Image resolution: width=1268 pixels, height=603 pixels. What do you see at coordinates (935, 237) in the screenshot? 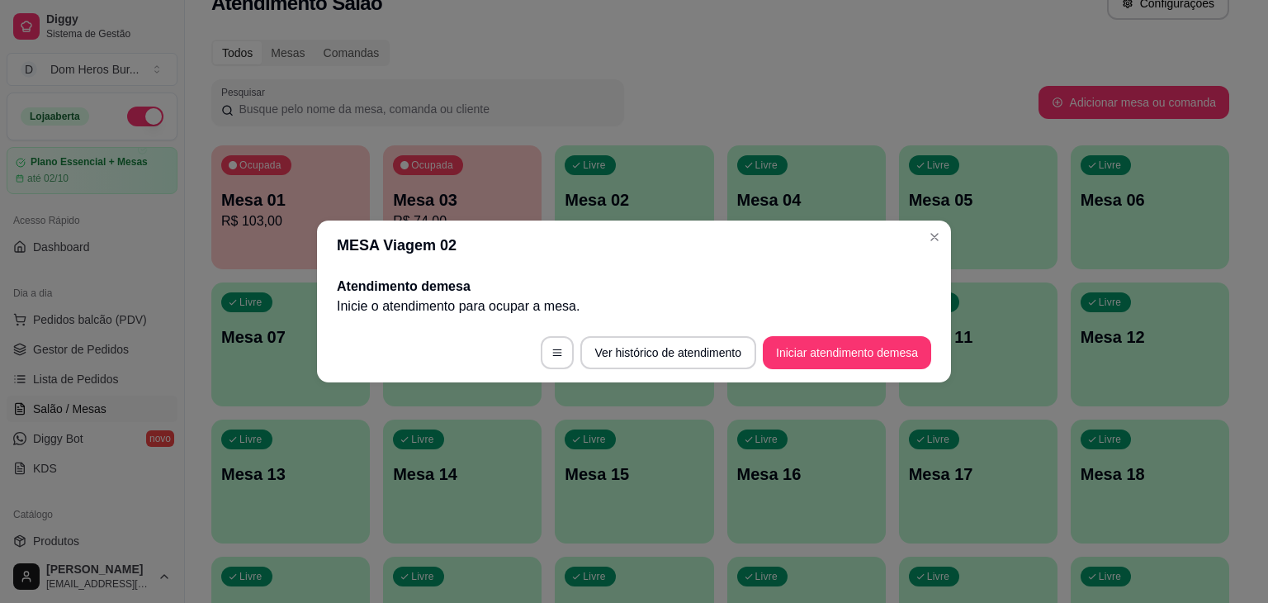
I see `button: Close` at bounding box center [935, 237].